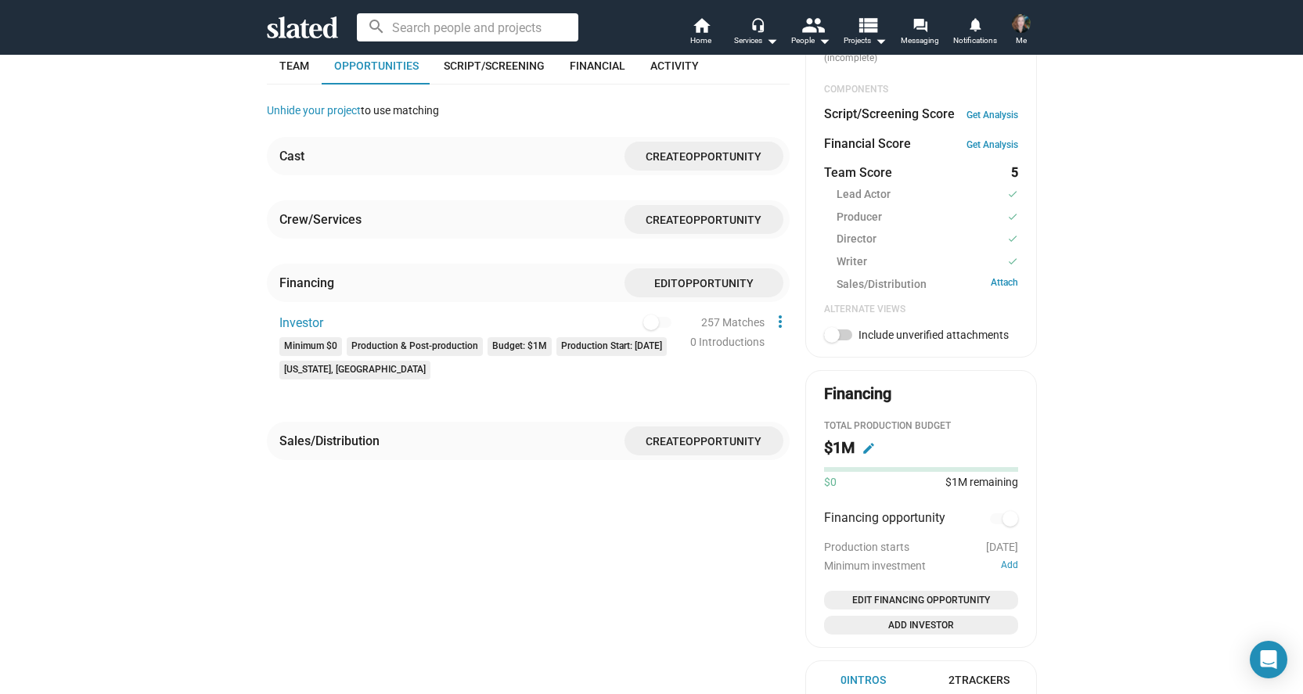 This screenshot has height=694, width=1303. What do you see at coordinates (979, 680) in the screenshot?
I see `div: 2 Trackers` at bounding box center [979, 680].